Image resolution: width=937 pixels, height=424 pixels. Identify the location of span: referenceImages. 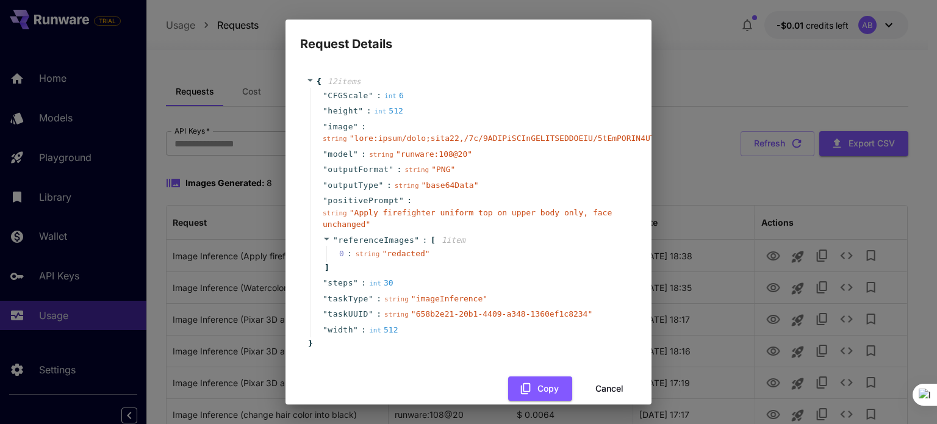
(376, 240).